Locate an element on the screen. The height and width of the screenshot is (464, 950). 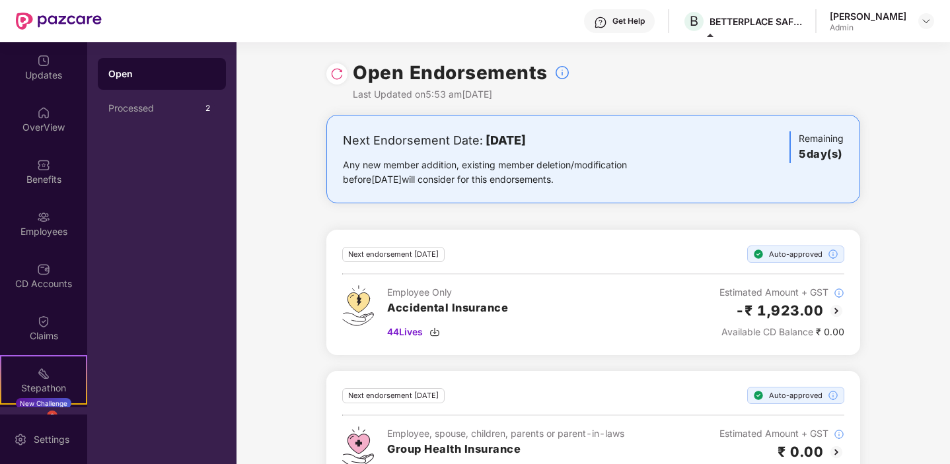
div: Admin is located at coordinates (868, 28).